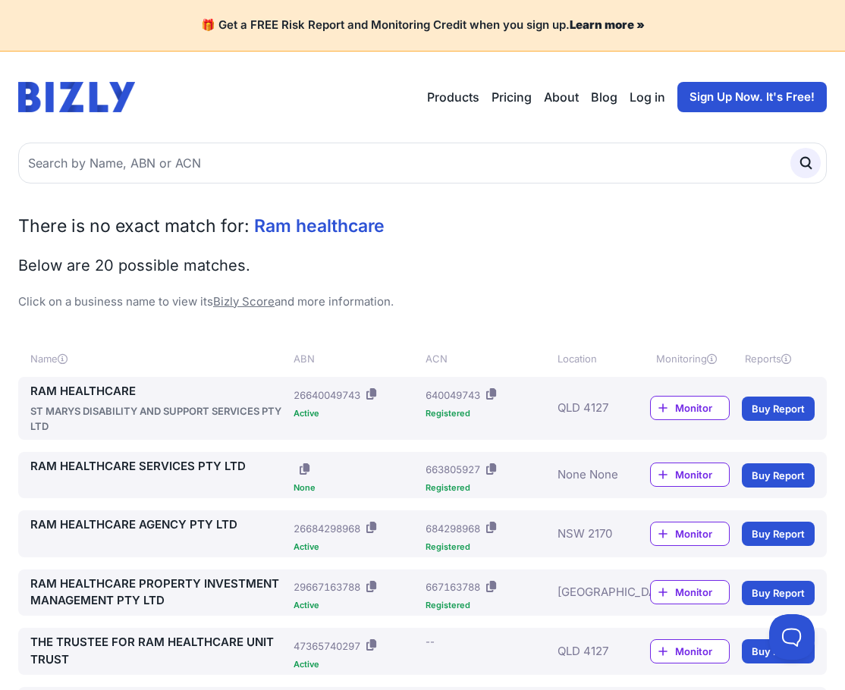  I want to click on div: 47365740297, so click(327, 646).